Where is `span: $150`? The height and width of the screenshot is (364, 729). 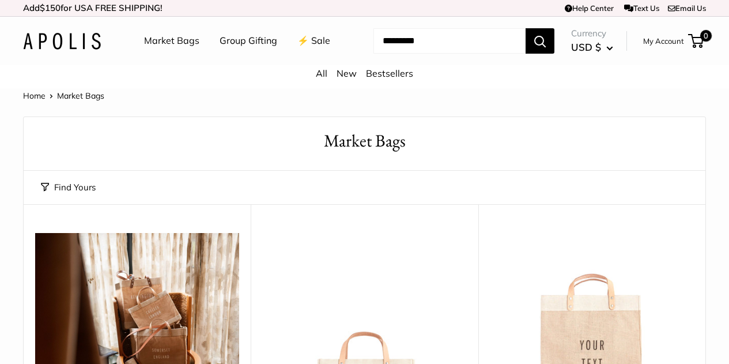
span: $150 is located at coordinates (50, 7).